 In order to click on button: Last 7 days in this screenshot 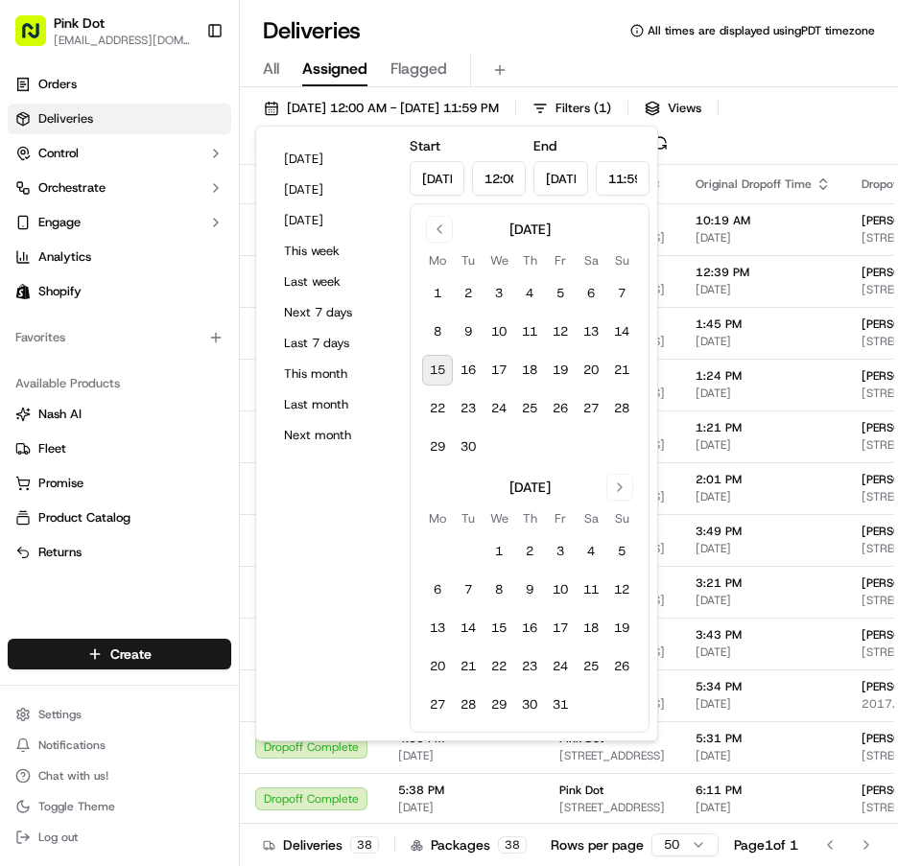, I will do `click(333, 343)`.